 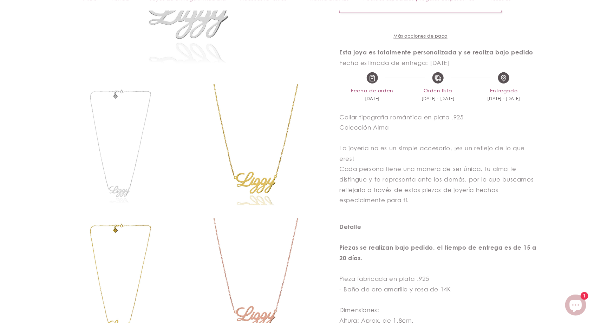 What do you see at coordinates (256, 149) in the screenshot?
I see `img: 010P04.1.jpg` at bounding box center [256, 149].